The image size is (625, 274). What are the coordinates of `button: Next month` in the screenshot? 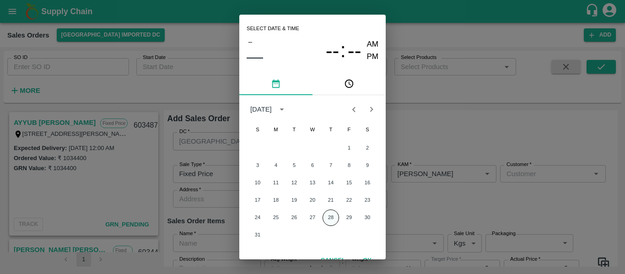 It's located at (371, 109).